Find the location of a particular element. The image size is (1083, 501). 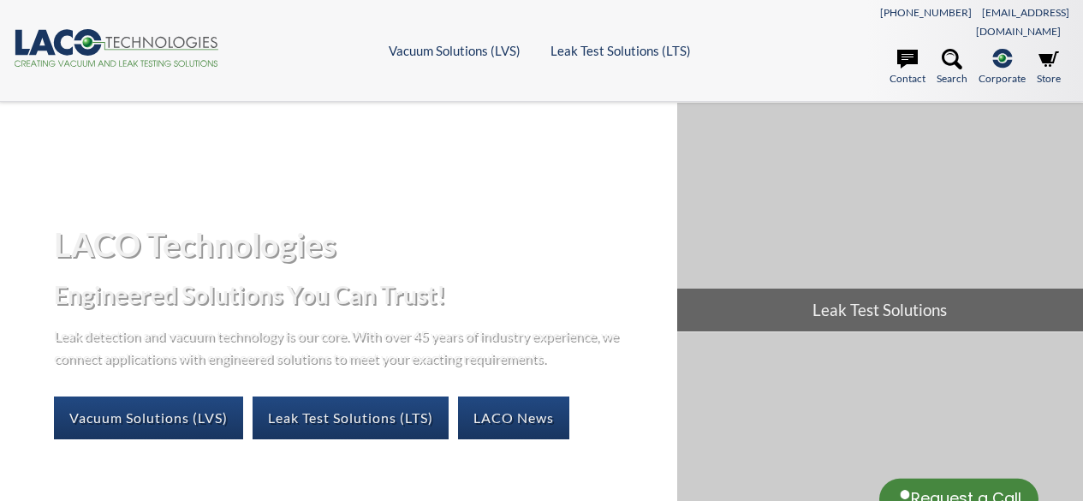

h1: LACO Technologies is located at coordinates (358, 244).